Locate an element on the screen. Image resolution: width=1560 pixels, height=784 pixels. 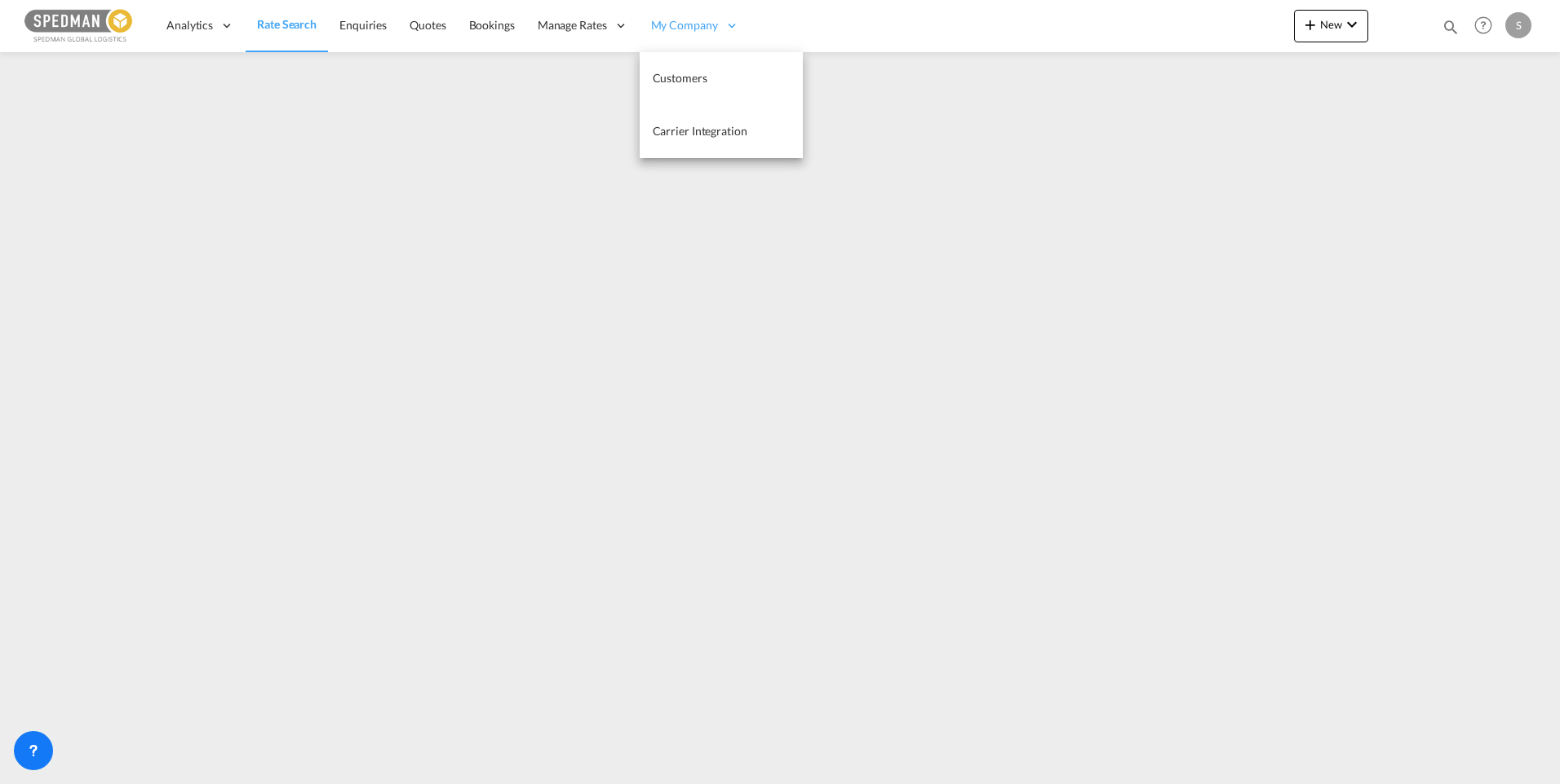
span: My Company is located at coordinates (685, 25).